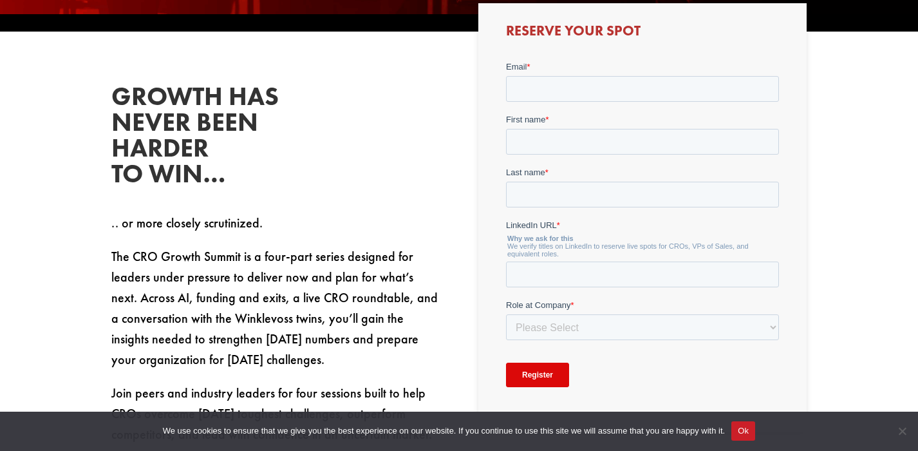  I want to click on span: The CRO Growth Summit is a four-part series designed for leaders under pressure to deliver now an..., so click(274, 308).